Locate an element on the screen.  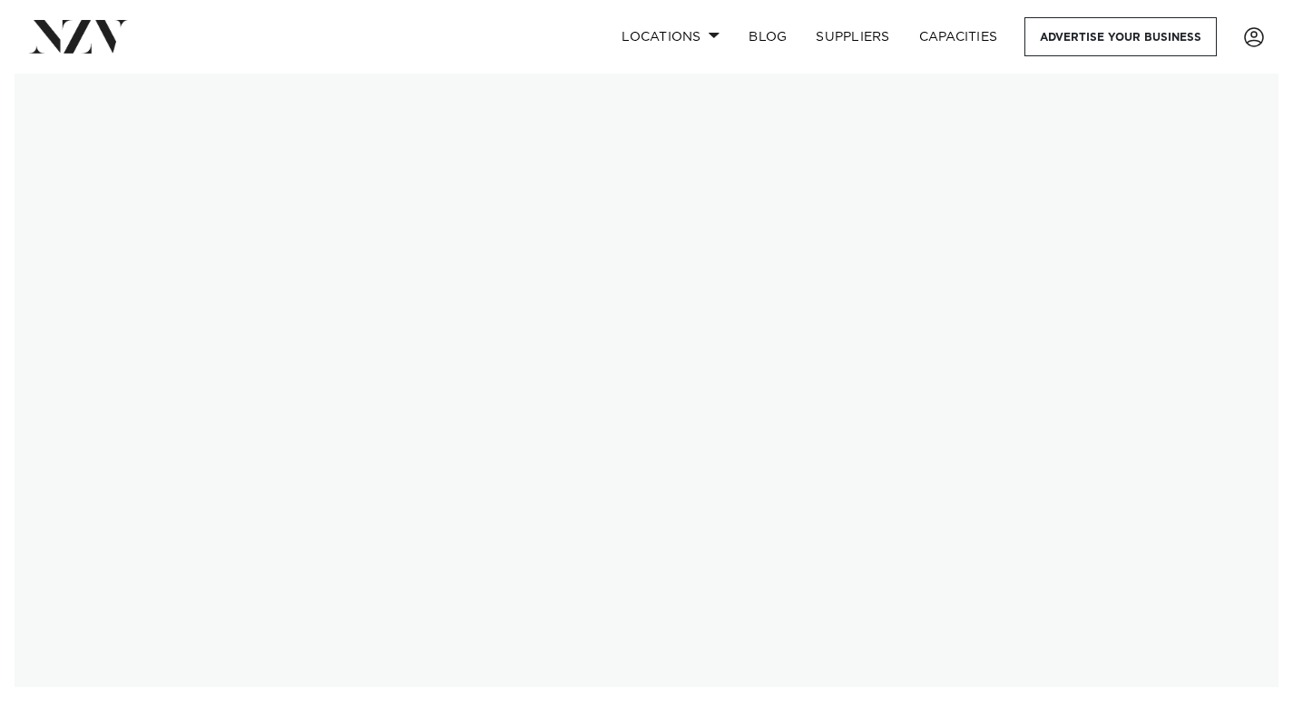
img: nzv-logo.png is located at coordinates (78, 36).